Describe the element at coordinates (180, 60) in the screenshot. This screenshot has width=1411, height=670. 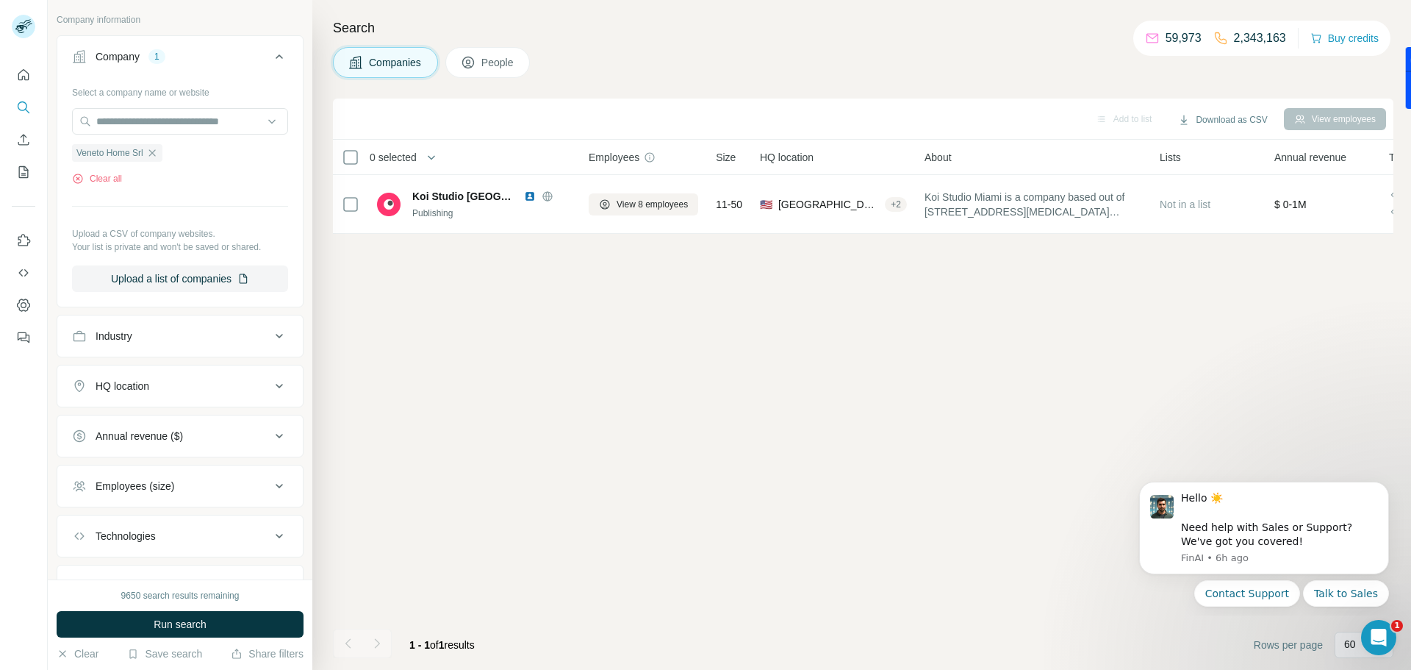
I see `button: Company1` at that location.